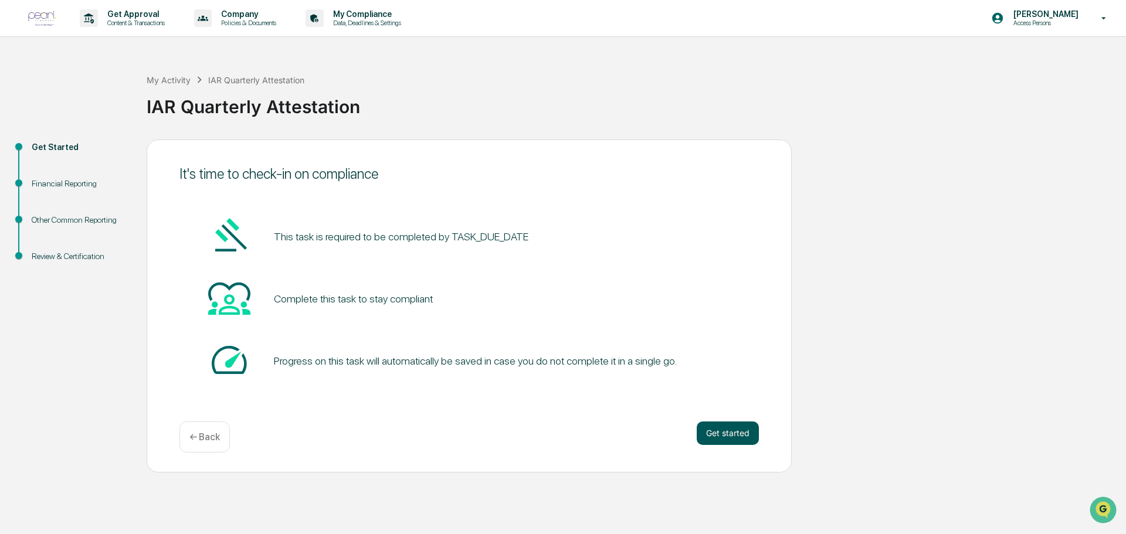 The width and height of the screenshot is (1126, 534). Describe the element at coordinates (247, 23) in the screenshot. I see `p: Policies & Documents` at that location.